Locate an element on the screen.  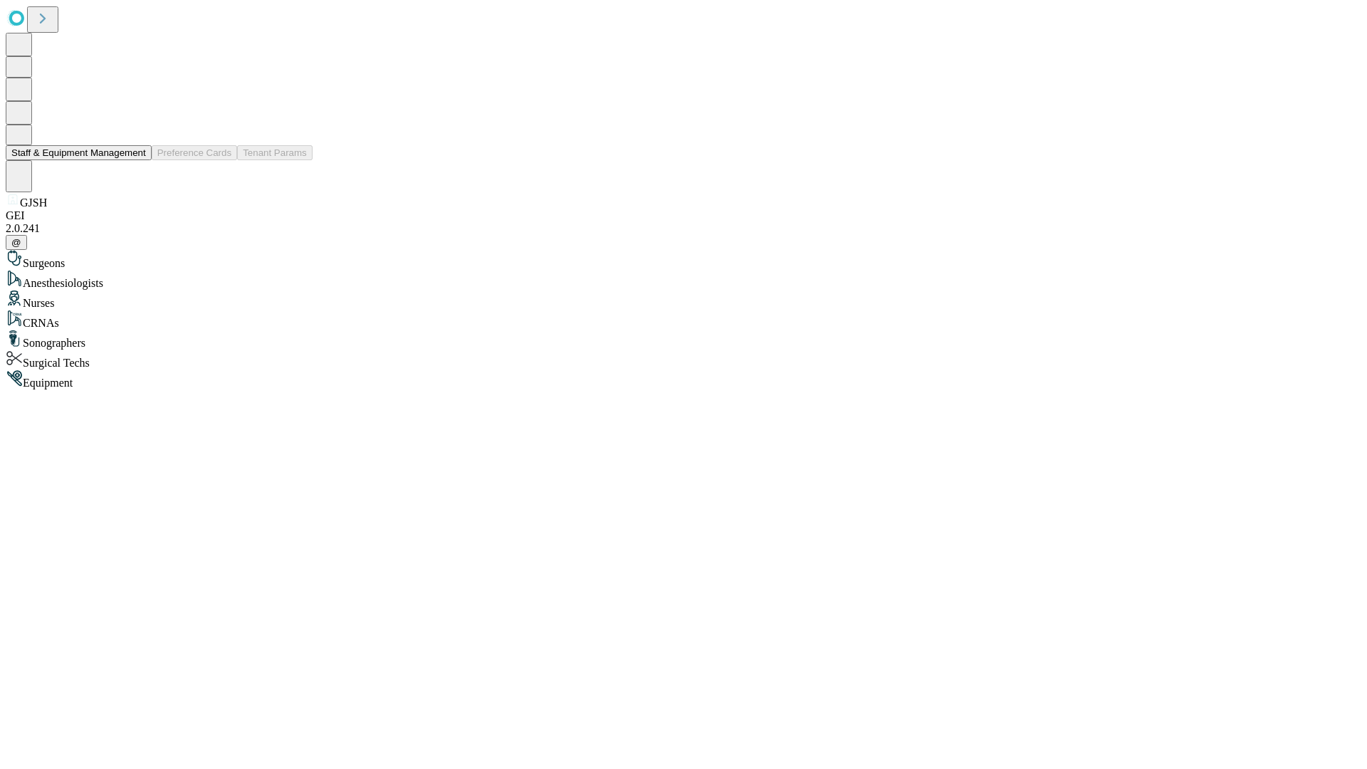
div: CRNAs is located at coordinates (684, 320).